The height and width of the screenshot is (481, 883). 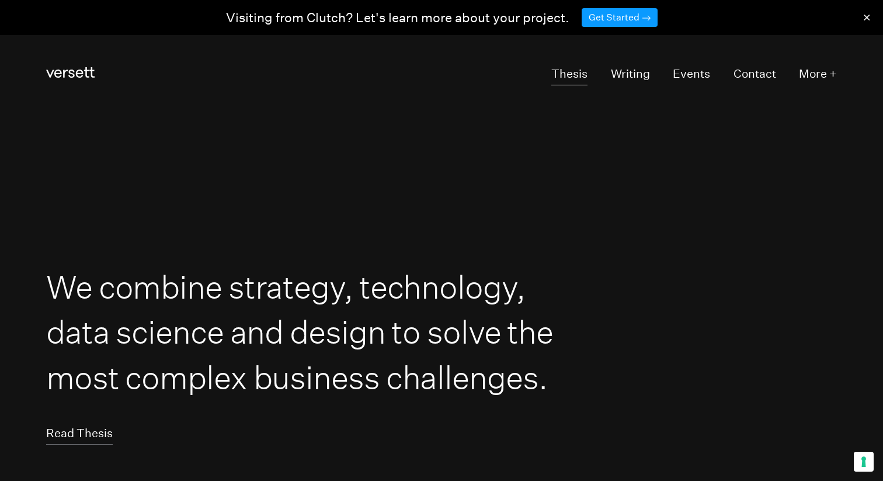 What do you see at coordinates (755, 75) in the screenshot?
I see `a: Contact` at bounding box center [755, 75].